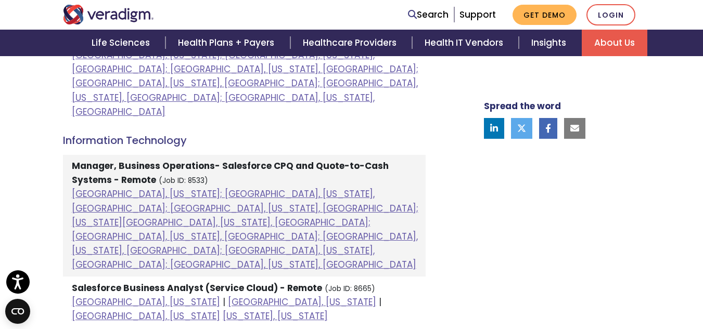  What do you see at coordinates (611, 15) in the screenshot?
I see `a: Login` at bounding box center [611, 15].